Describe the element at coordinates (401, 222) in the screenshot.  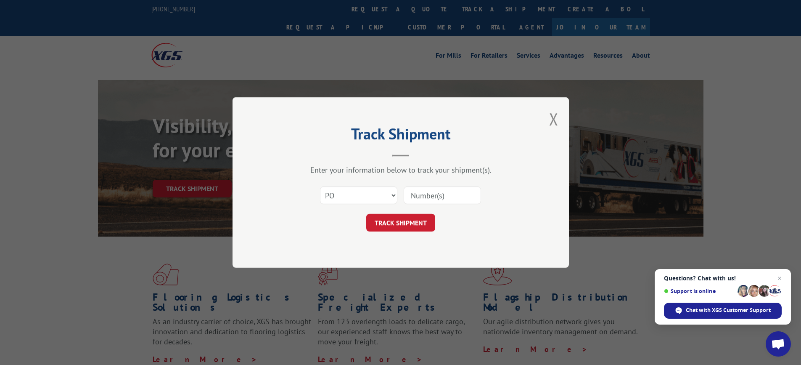
I see `button: TRACK SHIPMENT` at that location.